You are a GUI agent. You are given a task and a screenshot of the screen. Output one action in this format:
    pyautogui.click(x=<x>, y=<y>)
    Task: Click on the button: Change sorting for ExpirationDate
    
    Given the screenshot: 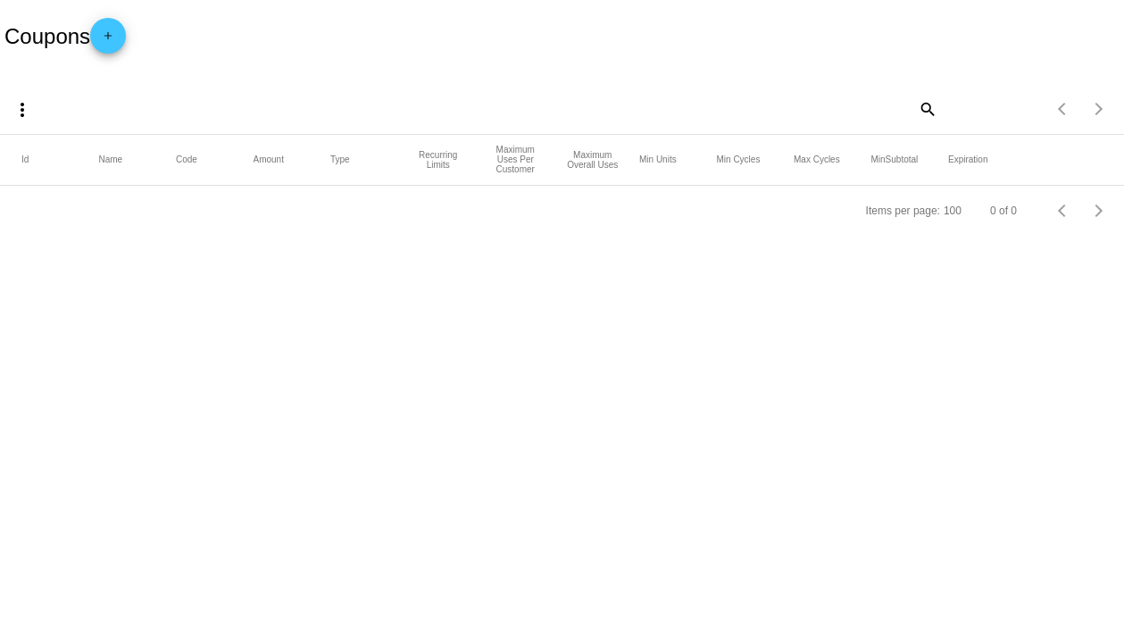 What is the action you would take?
    pyautogui.click(x=968, y=160)
    